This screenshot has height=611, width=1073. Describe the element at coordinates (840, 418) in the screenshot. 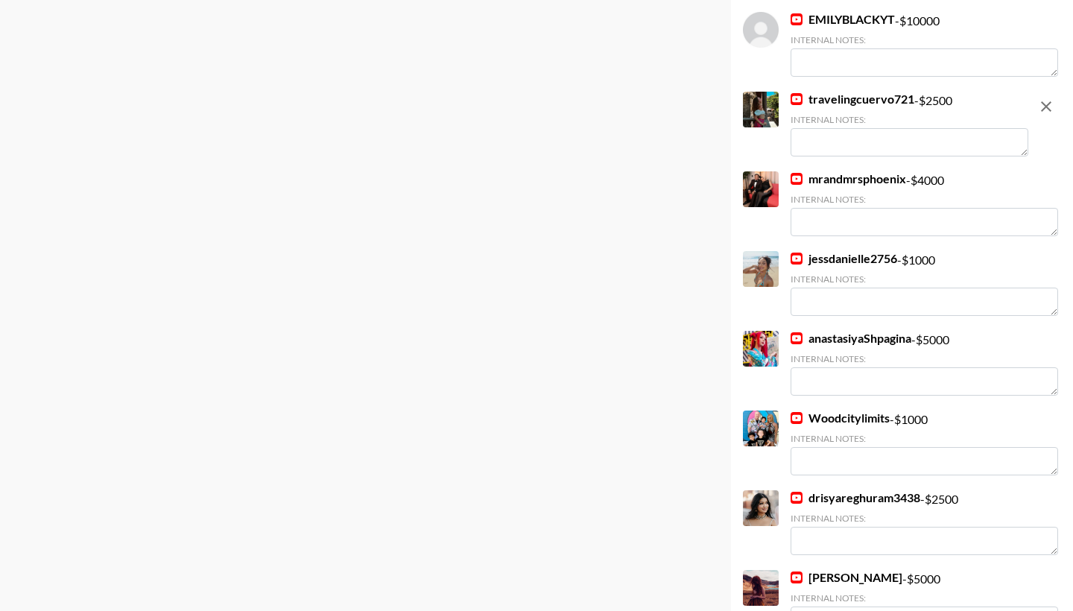

I see `a: Woodcitylimits` at that location.